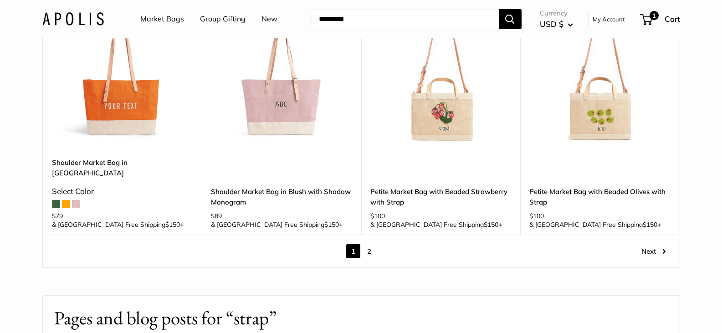 The image size is (722, 333). I want to click on a: Petite Market Bag with Beaded Strawberry with StrapPetite Market Bag with Beaded Strawberry with ..., so click(441, 78).